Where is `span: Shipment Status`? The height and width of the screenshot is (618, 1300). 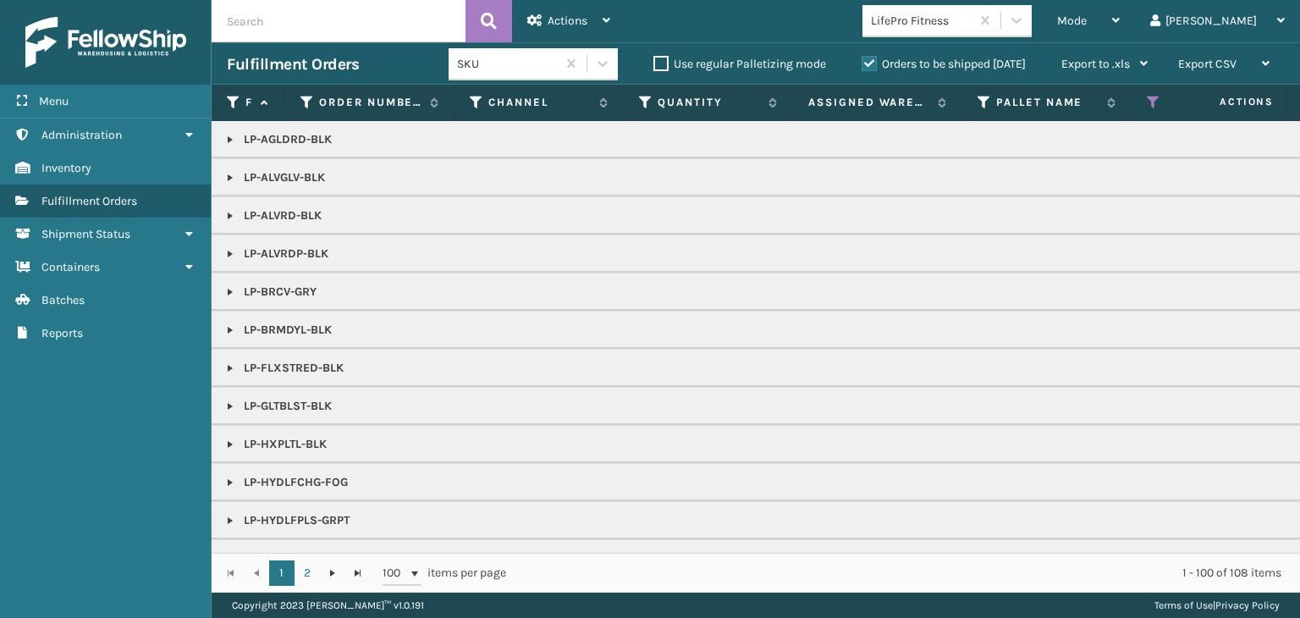
span: Shipment Status is located at coordinates (85, 234).